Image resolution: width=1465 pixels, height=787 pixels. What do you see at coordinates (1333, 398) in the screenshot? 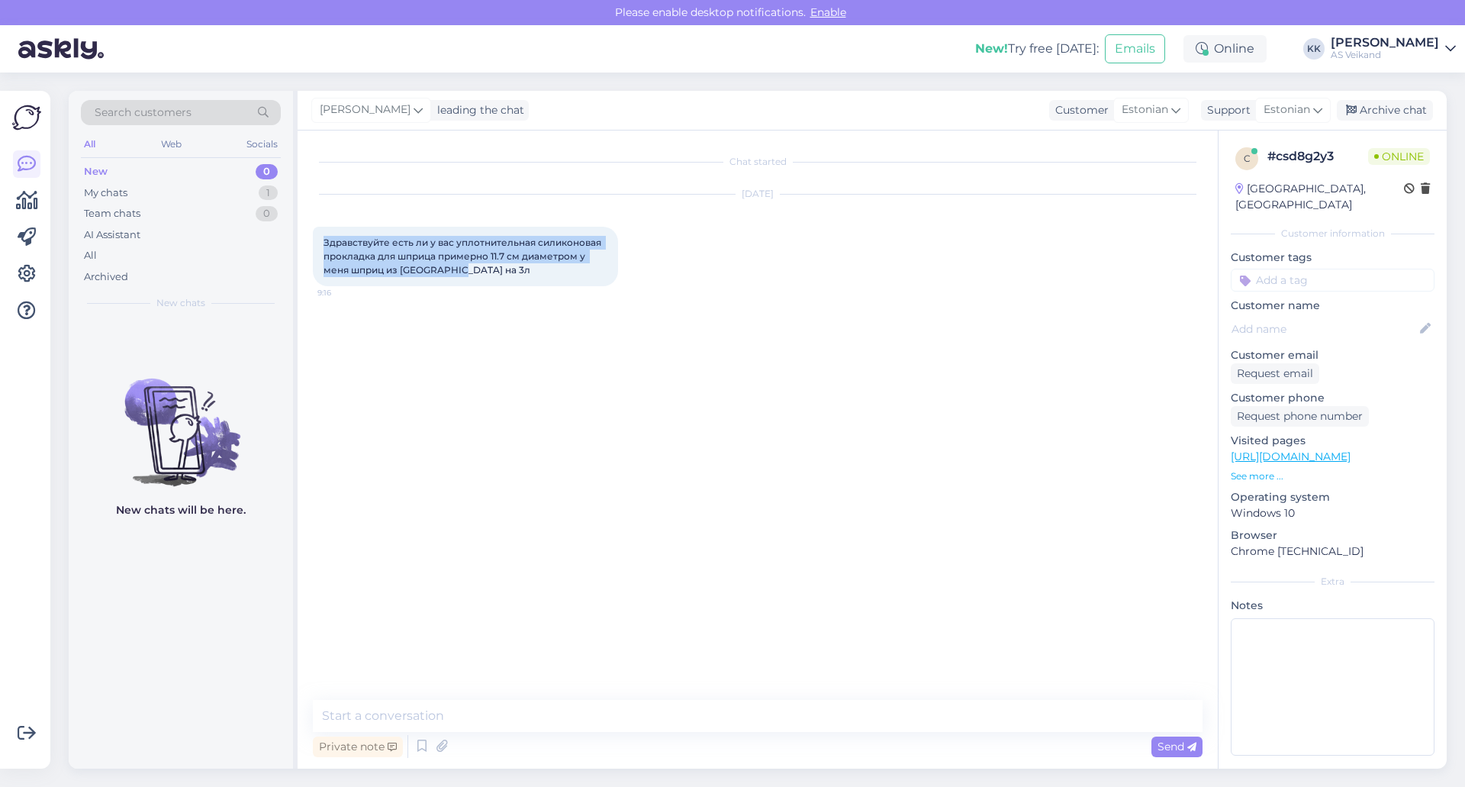
I see `p: Customer phone` at bounding box center [1333, 398].